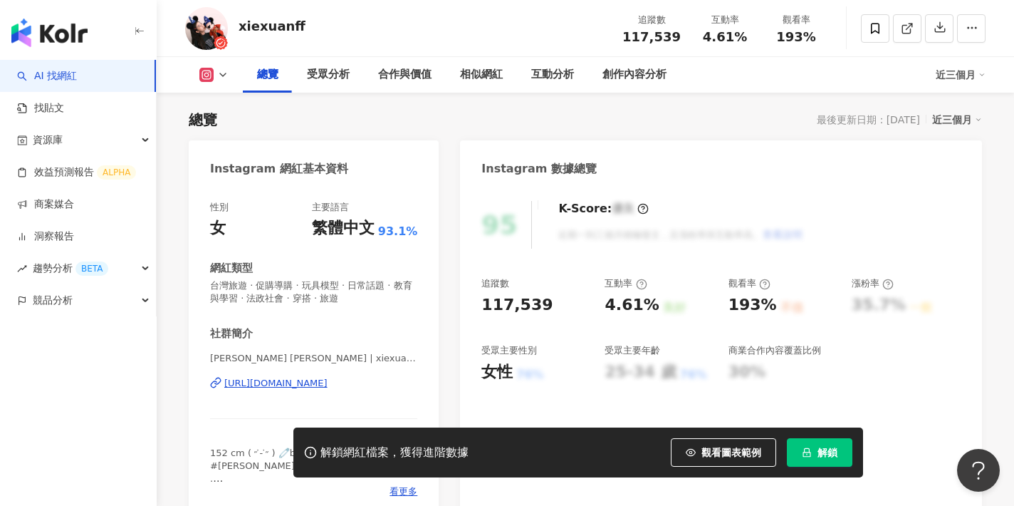 The image size is (1014, 506). I want to click on span: 193%, so click(796, 37).